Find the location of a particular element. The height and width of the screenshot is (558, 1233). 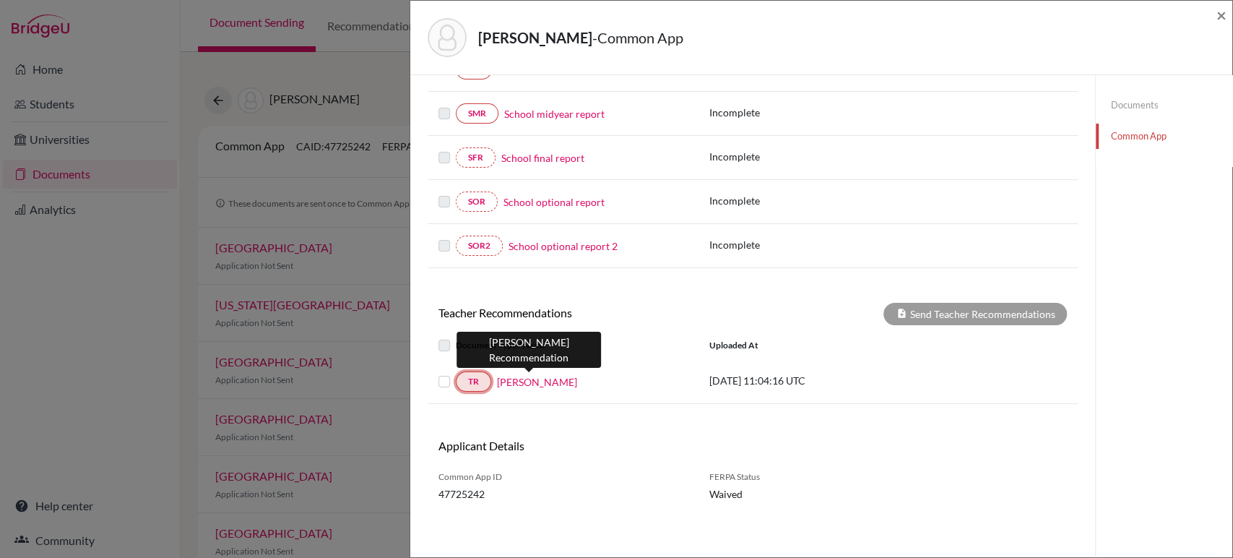

span: - Common App is located at coordinates (638, 38).